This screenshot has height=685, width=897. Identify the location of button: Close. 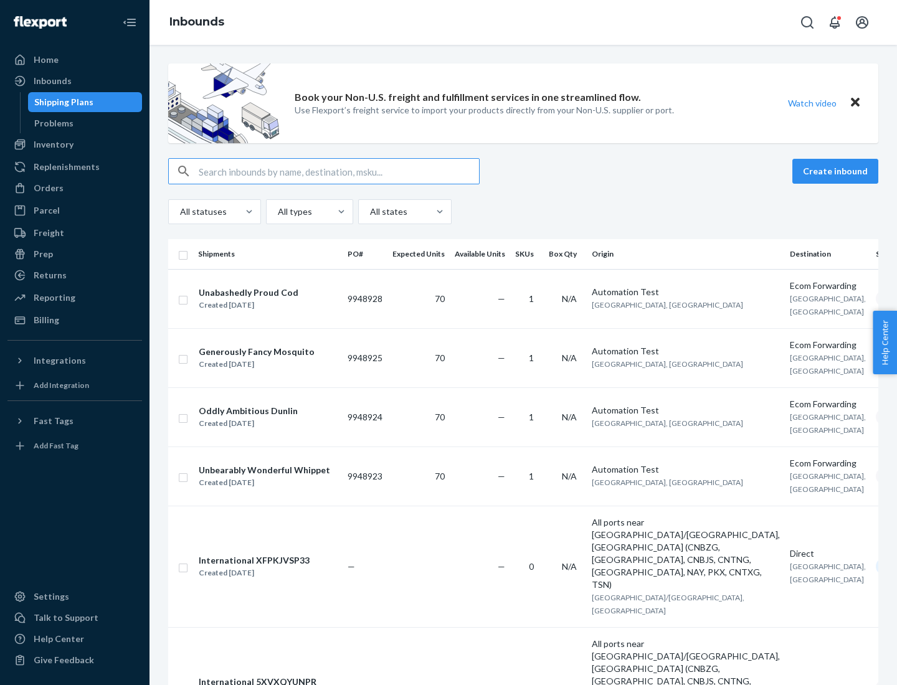
(855, 103).